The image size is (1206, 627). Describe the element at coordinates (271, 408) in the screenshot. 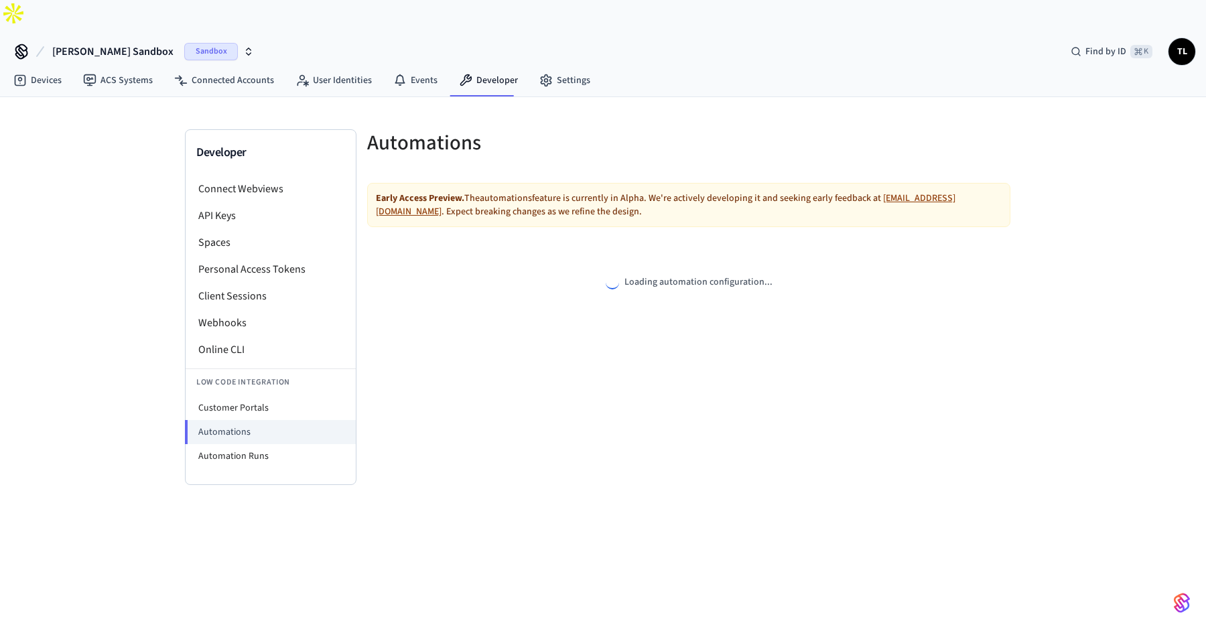

I see `li: Customer Portals` at that location.